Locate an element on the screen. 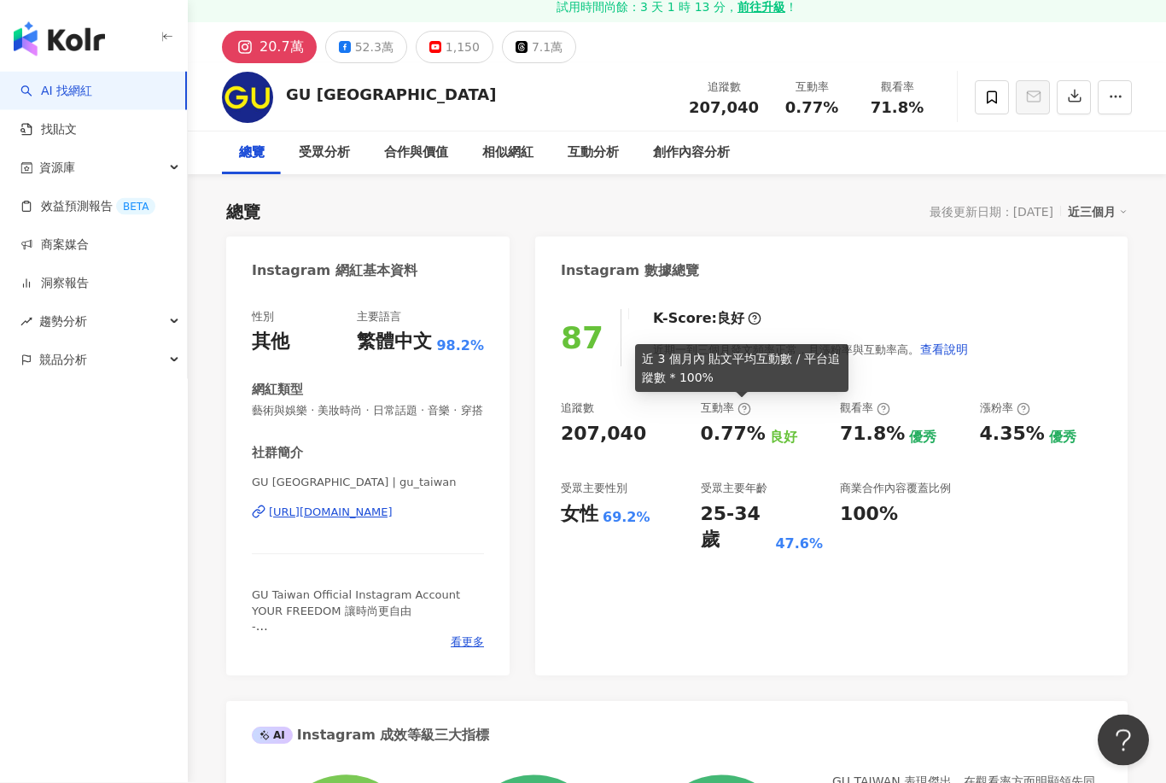  button: 7.1萬 is located at coordinates (539, 48).